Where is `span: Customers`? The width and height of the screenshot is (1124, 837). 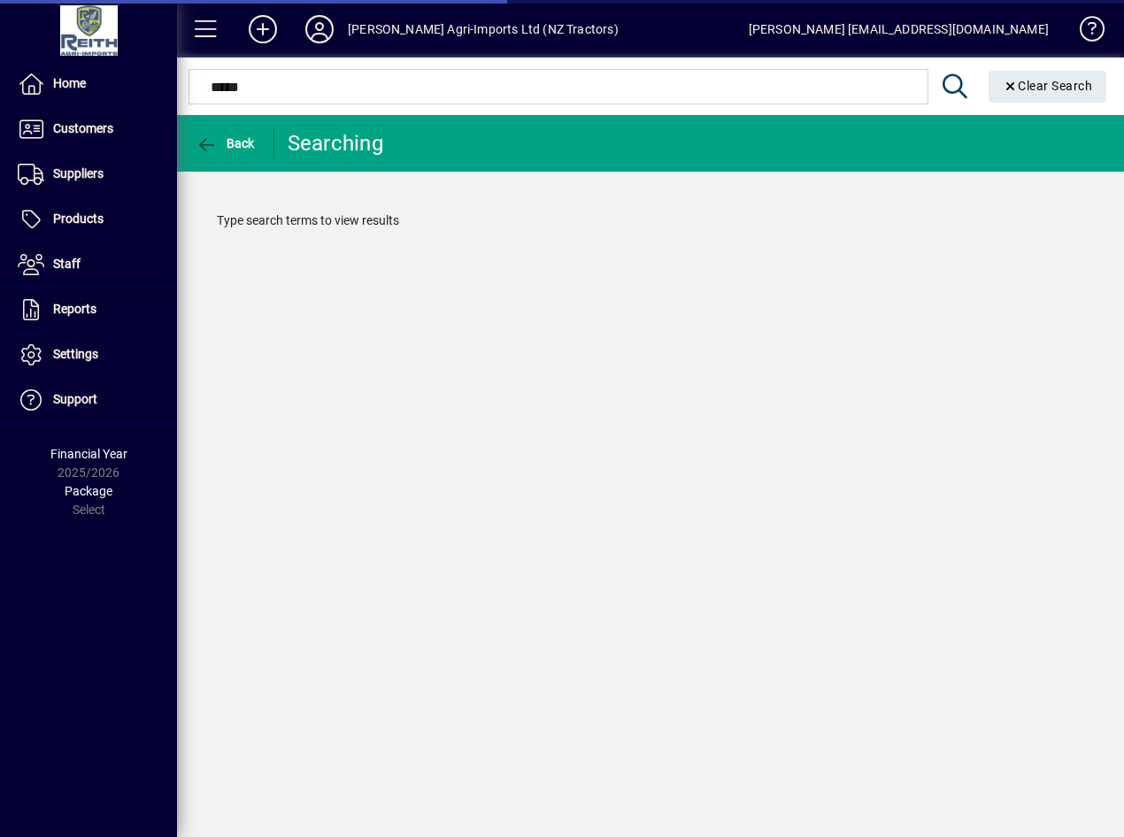 span: Customers is located at coordinates (83, 128).